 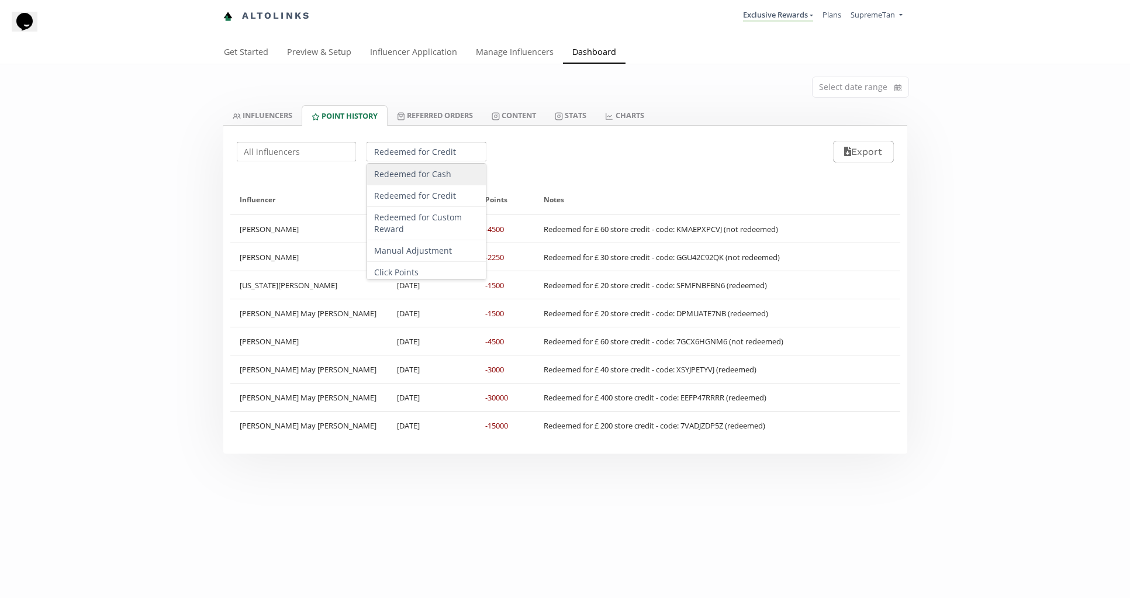 What do you see at coordinates (495, 369) in the screenshot?
I see `div: -3000` at bounding box center [495, 369].